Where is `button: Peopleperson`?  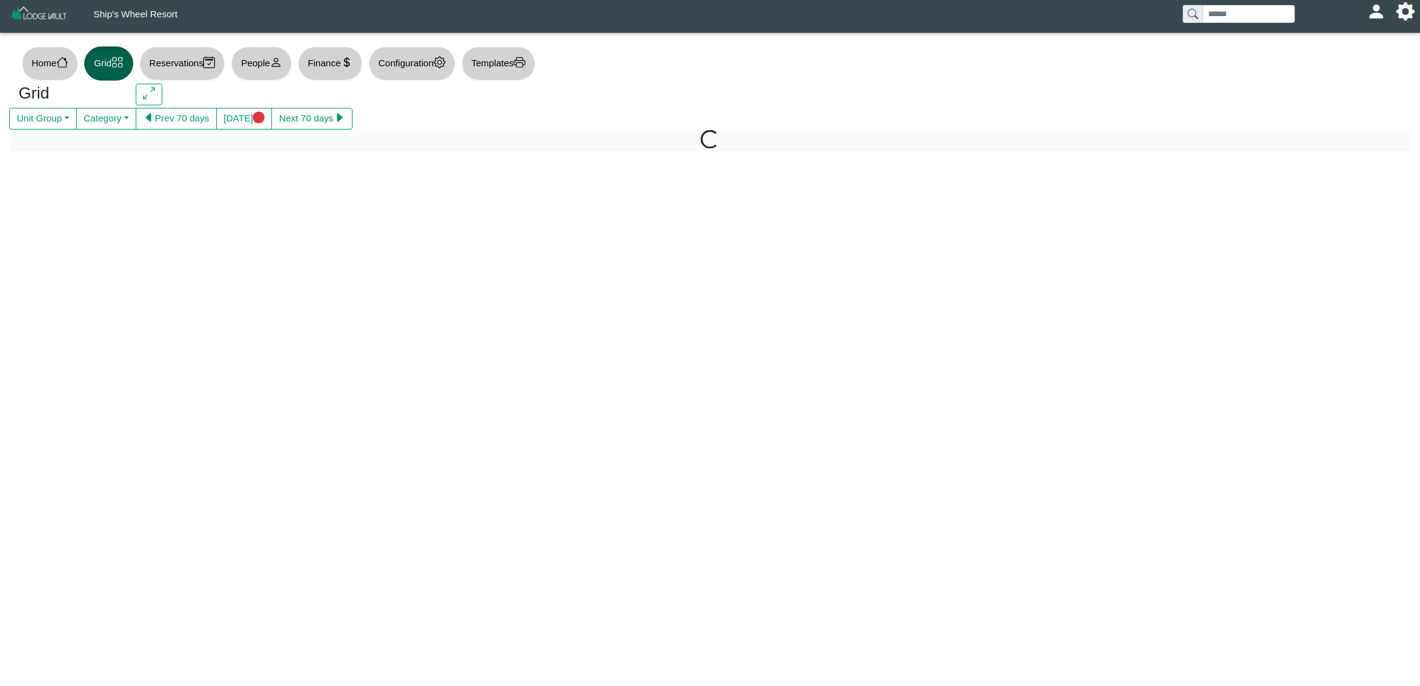
button: Peopleperson is located at coordinates (261, 63).